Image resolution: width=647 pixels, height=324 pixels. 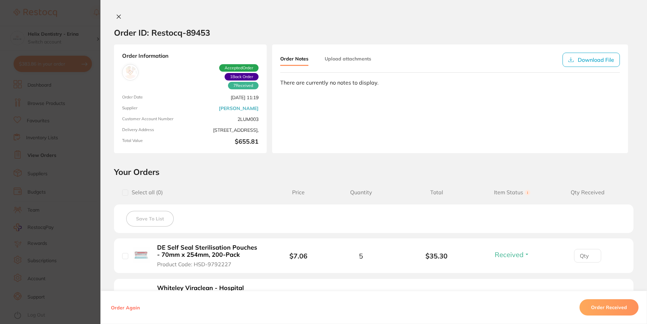 What do you see at coordinates (190, 56) in the screenshot?
I see `strong: Order Information` at bounding box center [190, 56].